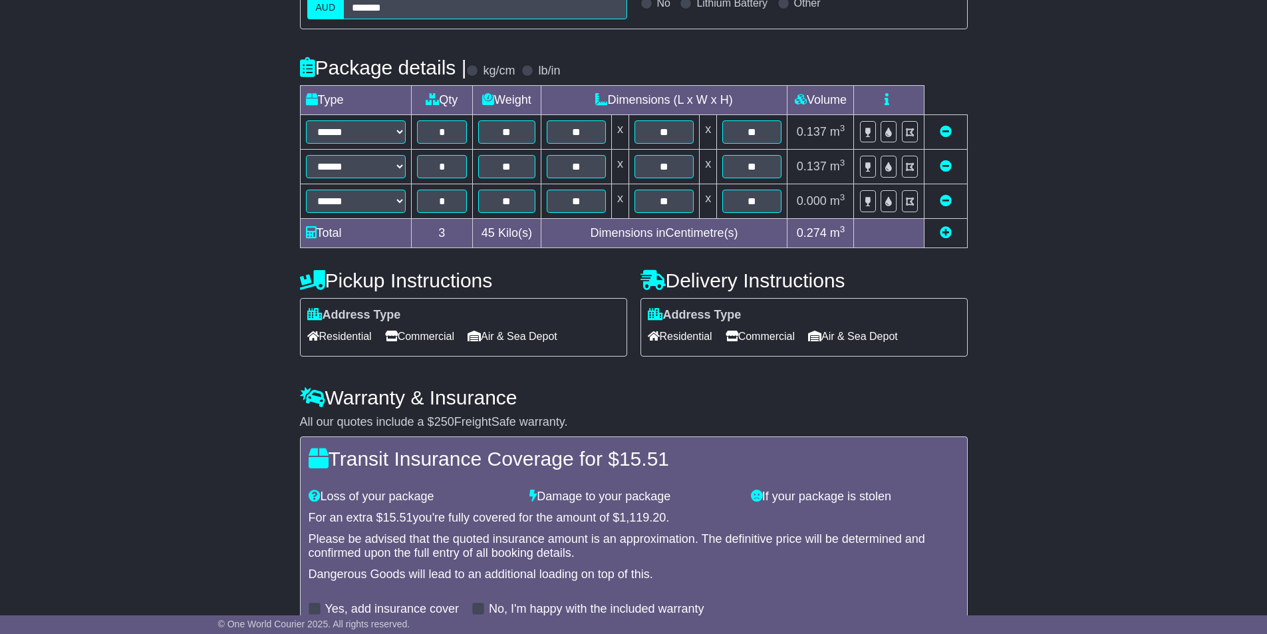 Image resolution: width=1267 pixels, height=634 pixels. I want to click on td: Dimensions in Centimetre(s), so click(664, 233).